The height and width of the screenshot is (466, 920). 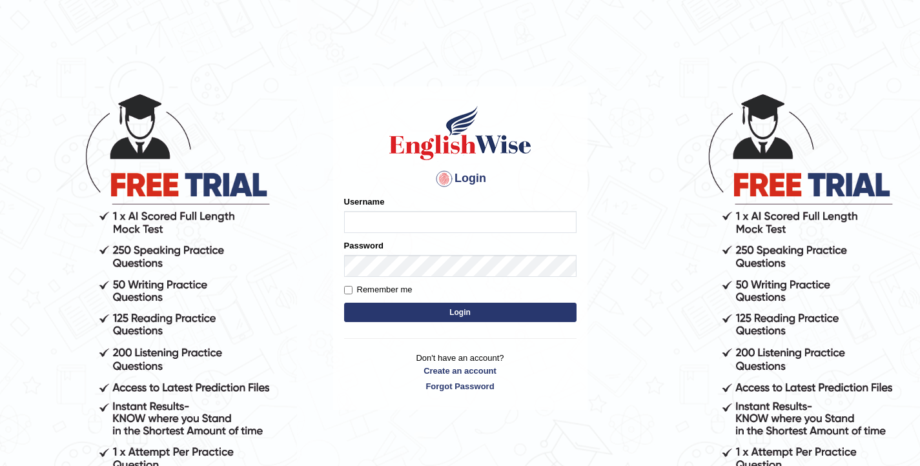 I want to click on p: Don't have an account?, so click(x=461, y=372).